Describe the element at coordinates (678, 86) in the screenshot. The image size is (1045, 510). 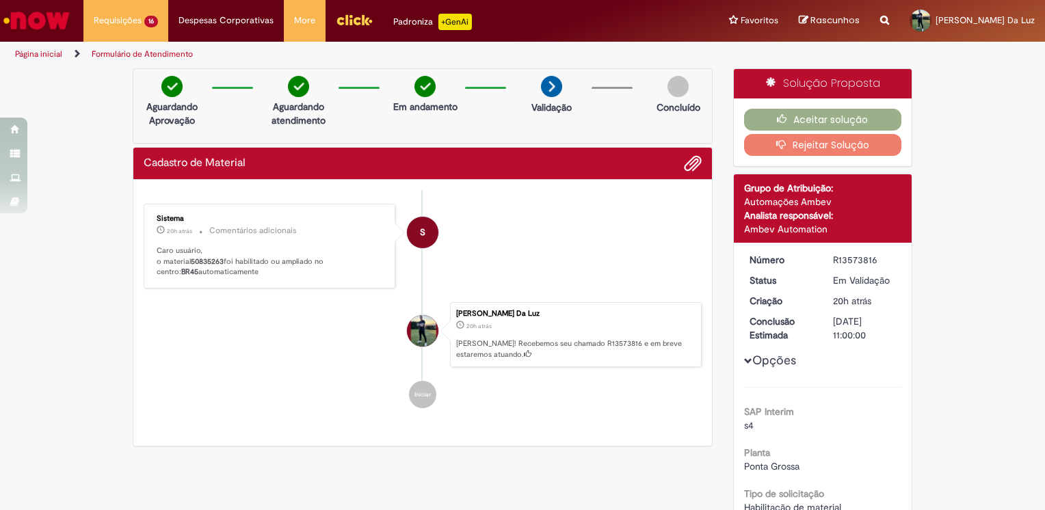
I see `img: img-circle-grey.png` at that location.